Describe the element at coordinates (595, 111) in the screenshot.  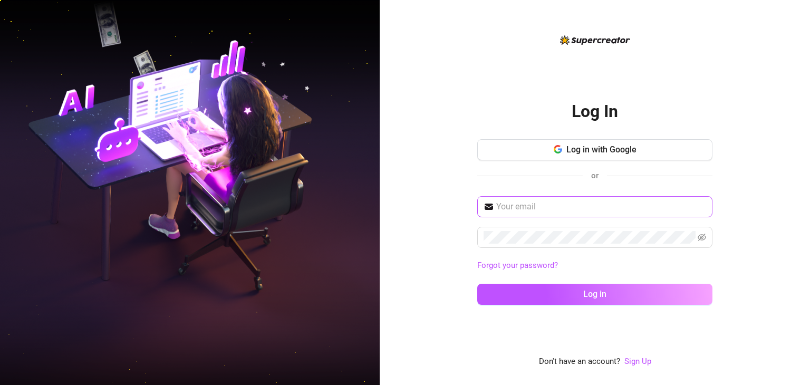
I see `h2: Log In` at that location.